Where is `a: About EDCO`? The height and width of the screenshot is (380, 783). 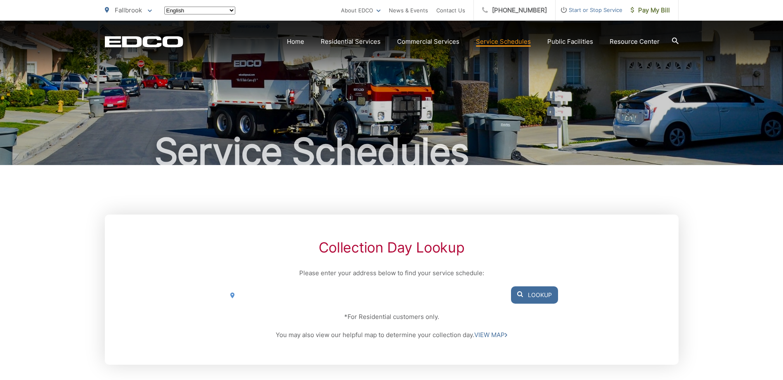 a: About EDCO is located at coordinates (361, 10).